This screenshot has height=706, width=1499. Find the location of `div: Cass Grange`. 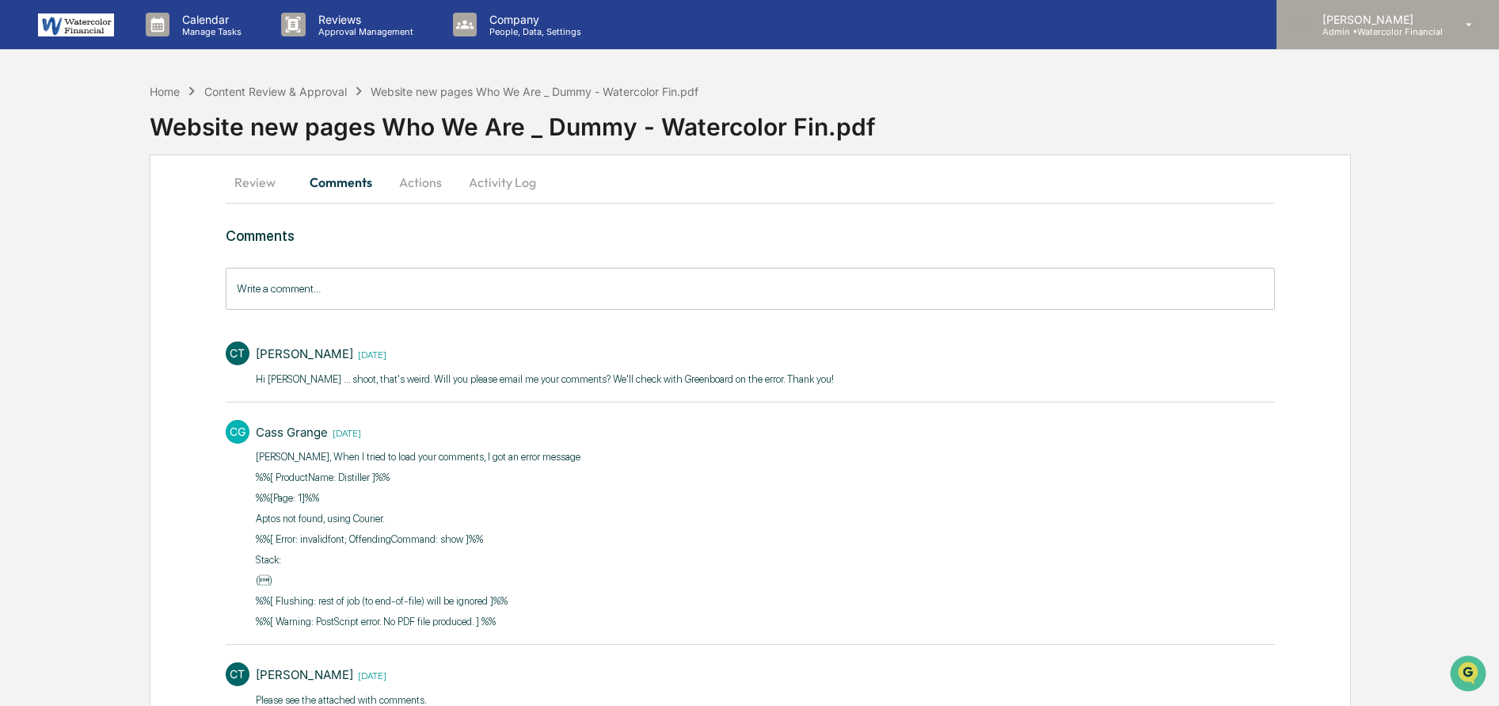

div: Cass Grange is located at coordinates (291, 432).